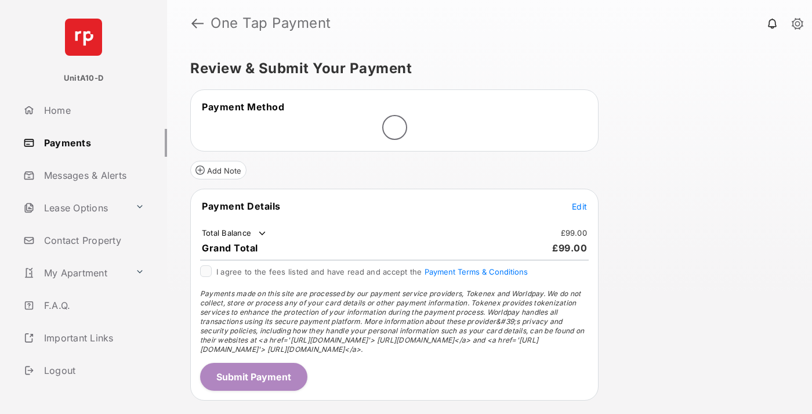 The width and height of the screenshot is (812, 414). I want to click on button: Add Note, so click(218, 170).